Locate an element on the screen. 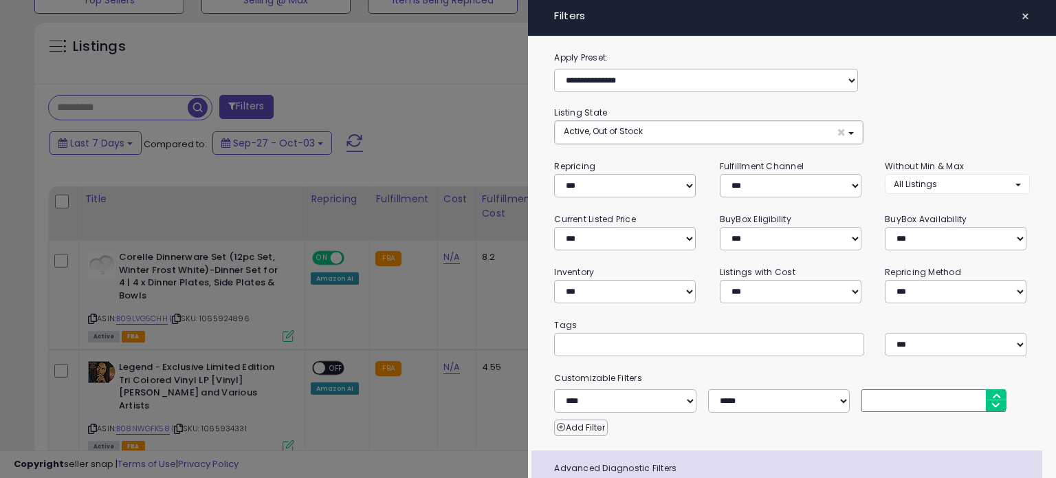 The image size is (1056, 478). span: Active, Out of Stock is located at coordinates (603, 131).